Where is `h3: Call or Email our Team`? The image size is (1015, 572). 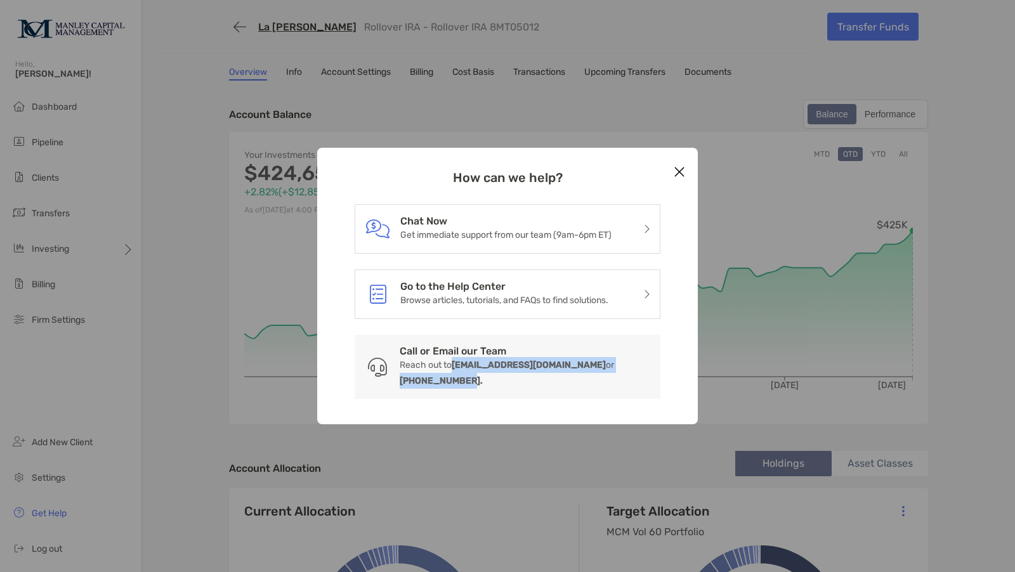 h3: Call or Email our Team is located at coordinates (525, 351).